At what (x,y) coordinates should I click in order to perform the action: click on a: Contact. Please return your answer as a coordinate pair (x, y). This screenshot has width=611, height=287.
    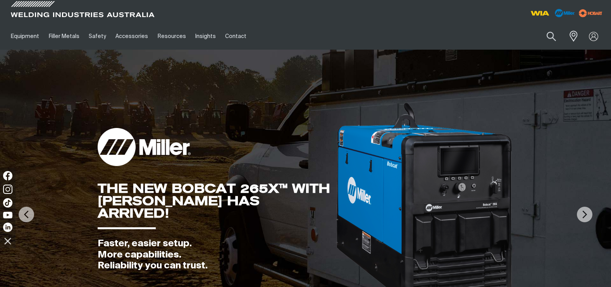
    Looking at the image, I should click on (236, 36).